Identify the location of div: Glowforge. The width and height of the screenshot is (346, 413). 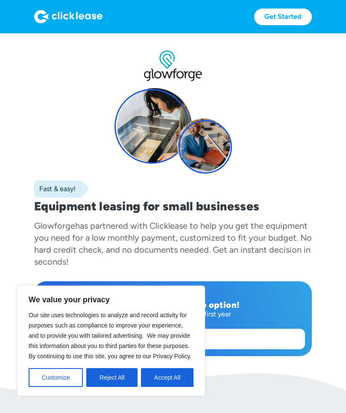
(55, 226).